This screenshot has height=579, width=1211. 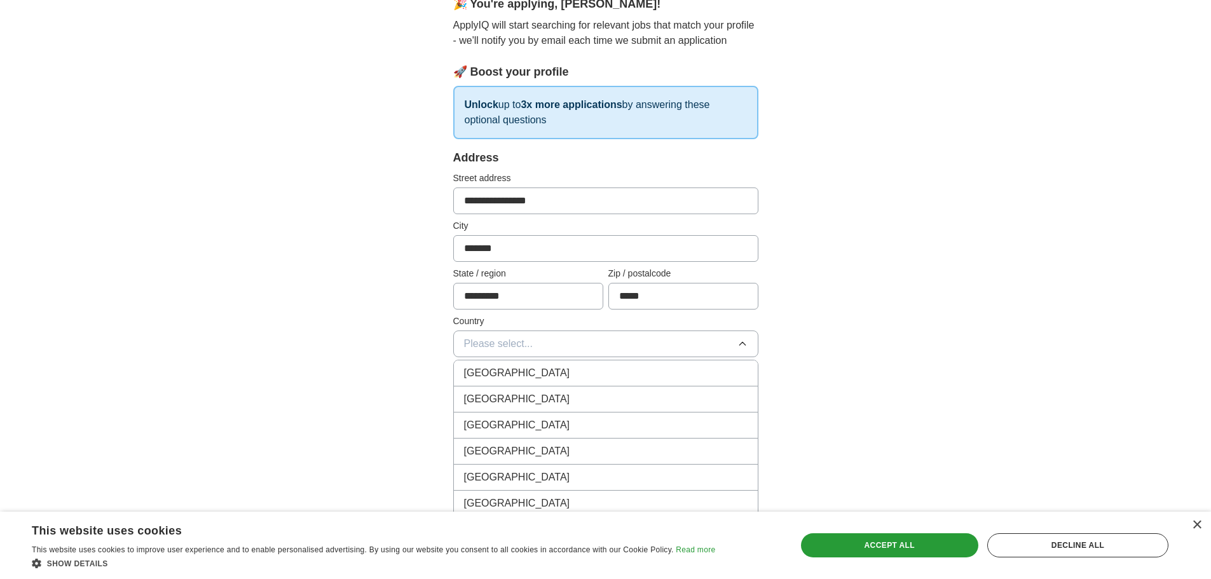 What do you see at coordinates (353, 550) in the screenshot?
I see `span: This website uses cookies to improve user experience and to enable personalised advertising. By u...` at bounding box center [353, 550].